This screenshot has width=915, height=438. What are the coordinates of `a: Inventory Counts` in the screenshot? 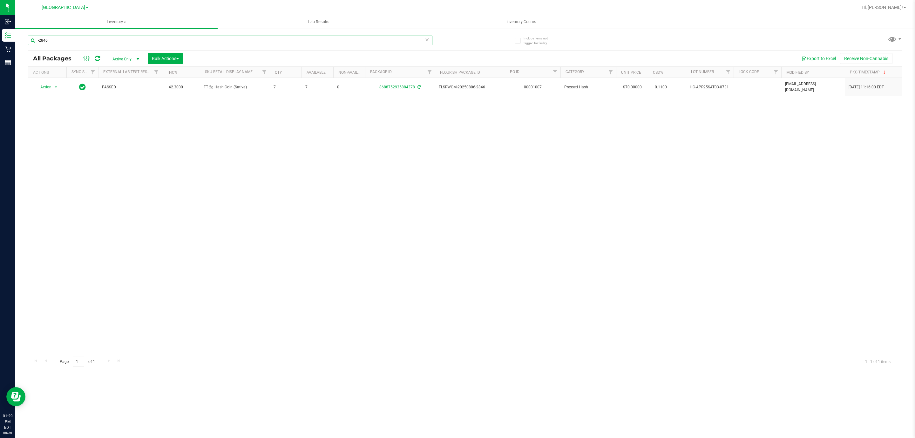 It's located at (521, 22).